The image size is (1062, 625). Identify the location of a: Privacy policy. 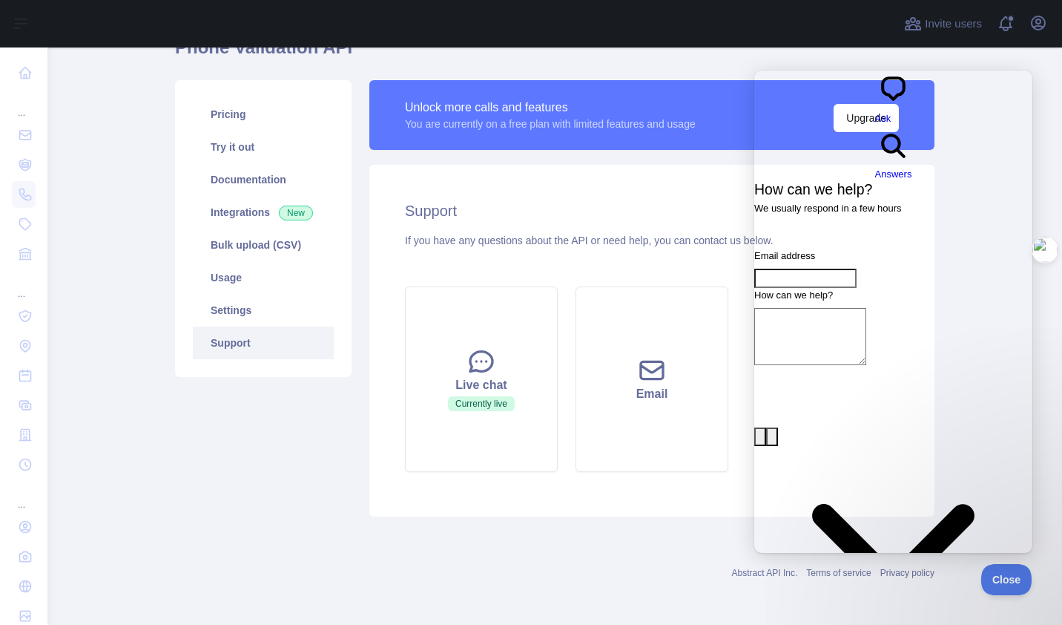
(907, 573).